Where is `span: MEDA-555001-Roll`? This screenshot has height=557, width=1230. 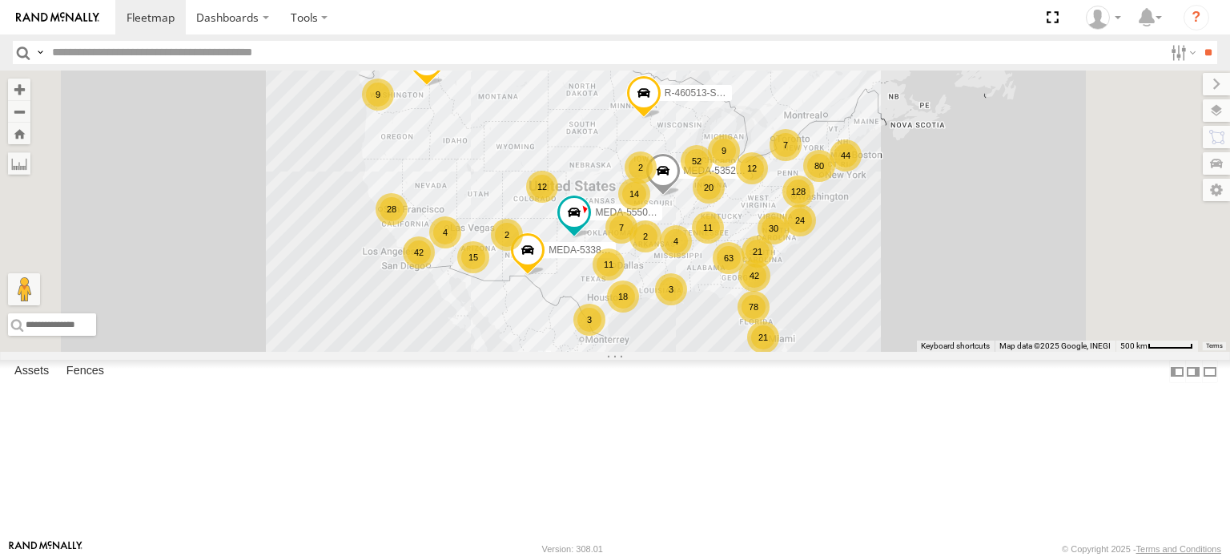 span: MEDA-555001-Roll is located at coordinates (636, 212).